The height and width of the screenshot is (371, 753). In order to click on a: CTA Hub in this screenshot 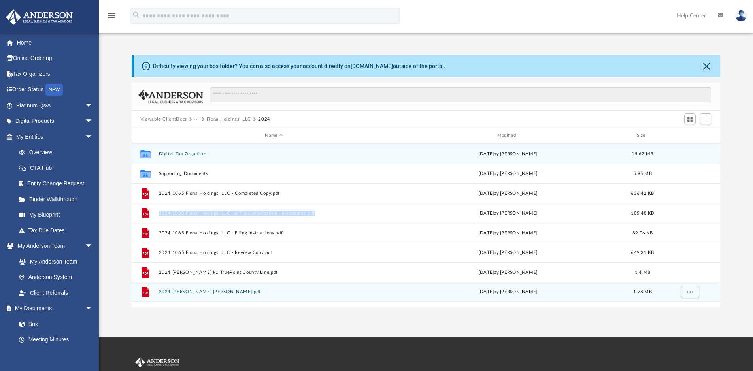, I will do `click(58, 168)`.